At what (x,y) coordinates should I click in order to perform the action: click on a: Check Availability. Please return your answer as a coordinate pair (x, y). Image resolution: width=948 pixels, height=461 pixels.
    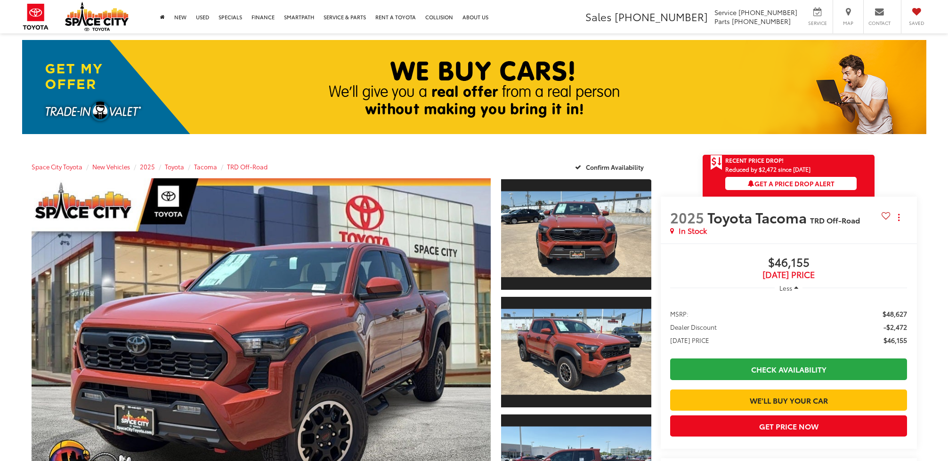
    Looking at the image, I should click on (789, 369).